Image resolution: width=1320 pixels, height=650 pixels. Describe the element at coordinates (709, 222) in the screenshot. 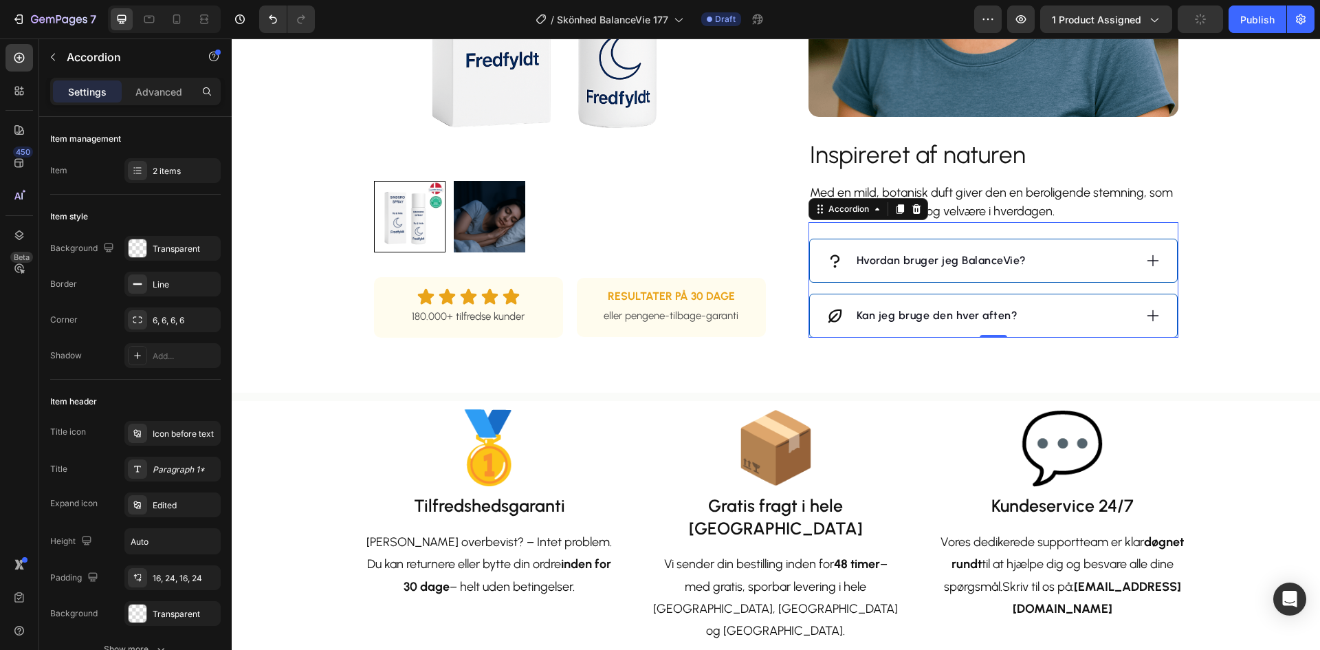

I see `p: Hvordan bruger jeg BalanceVie?` at that location.